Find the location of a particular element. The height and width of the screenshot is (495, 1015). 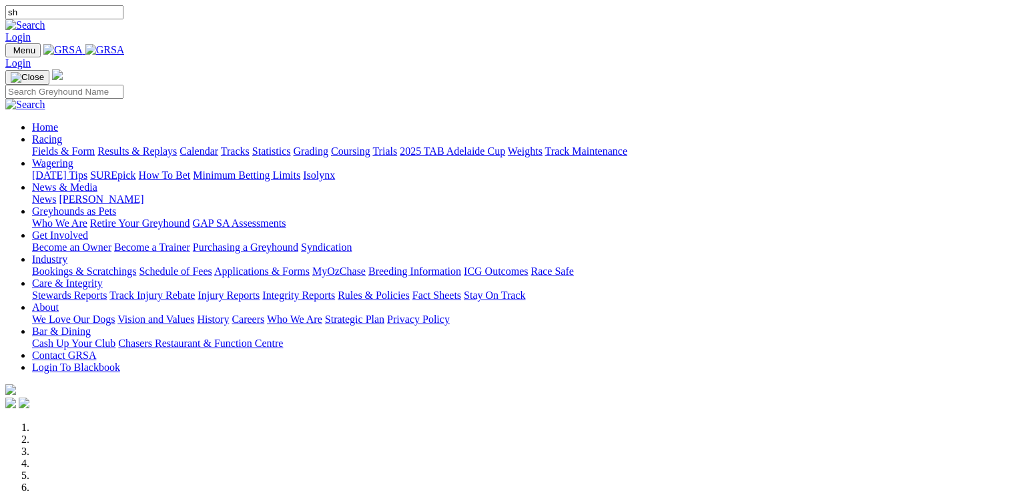

a: 2025 TAB Adelaide Cup is located at coordinates (452, 151).